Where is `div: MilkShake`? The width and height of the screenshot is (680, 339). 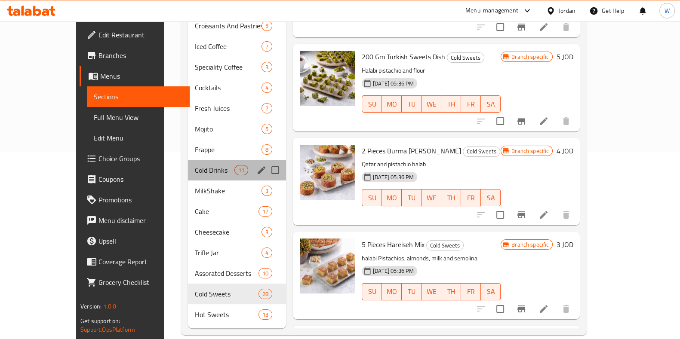 div: MilkShake is located at coordinates (228, 191).